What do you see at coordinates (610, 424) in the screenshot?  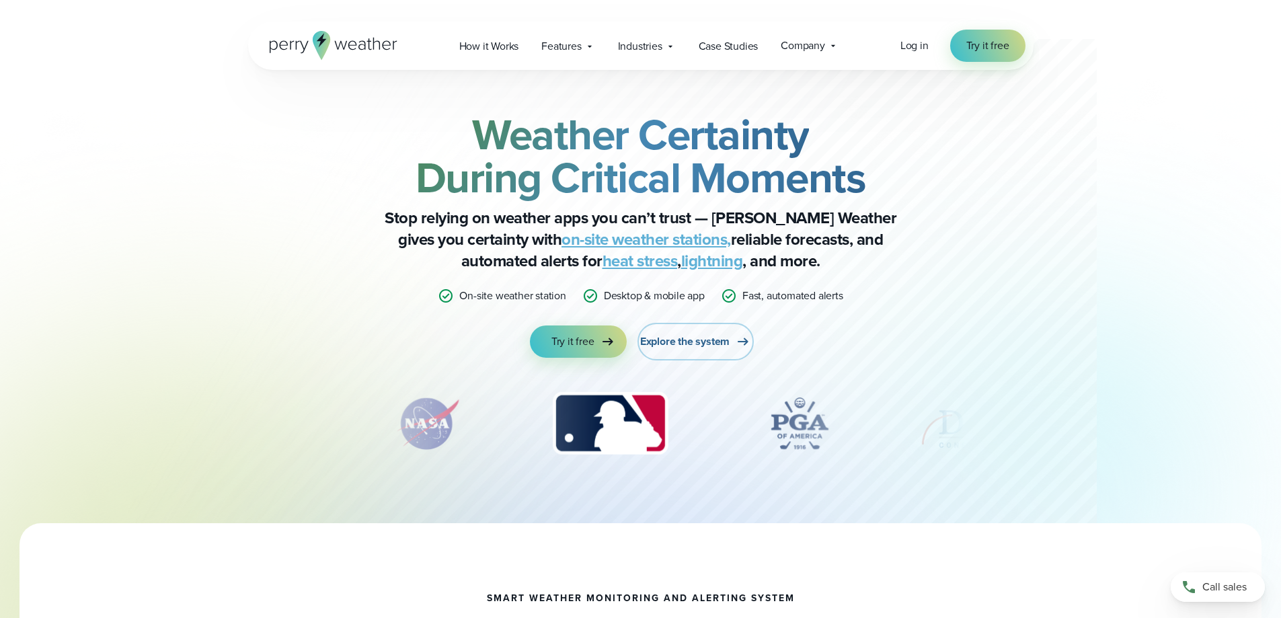 I see `img: MLB.svg` at bounding box center [610, 424].